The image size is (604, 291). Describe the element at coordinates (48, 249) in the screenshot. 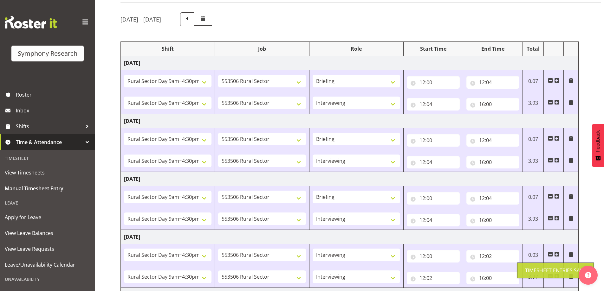

I see `a: View Leave Requests` at that location.